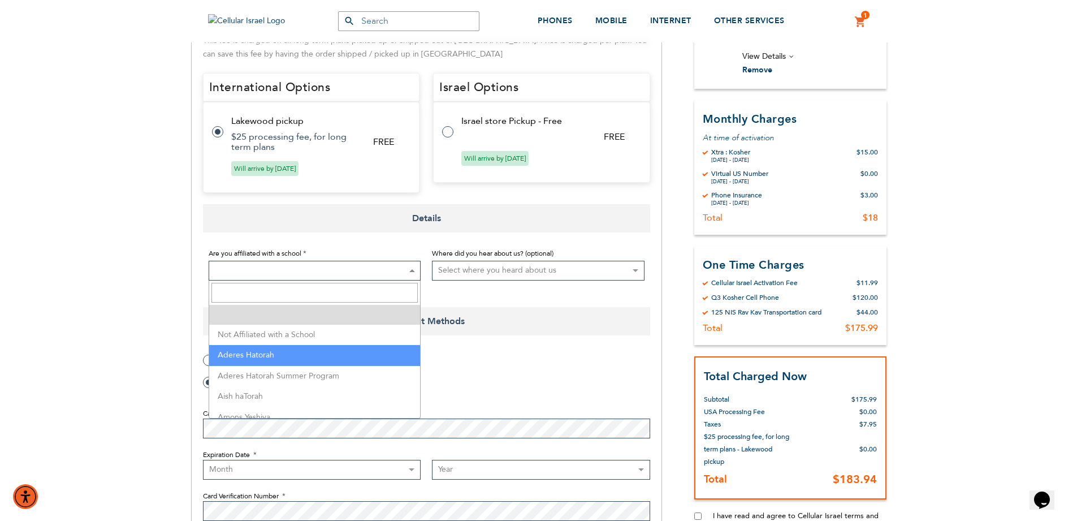 The image size is (1077, 521). I want to click on span: Are you affiliated with a school, so click(255, 253).